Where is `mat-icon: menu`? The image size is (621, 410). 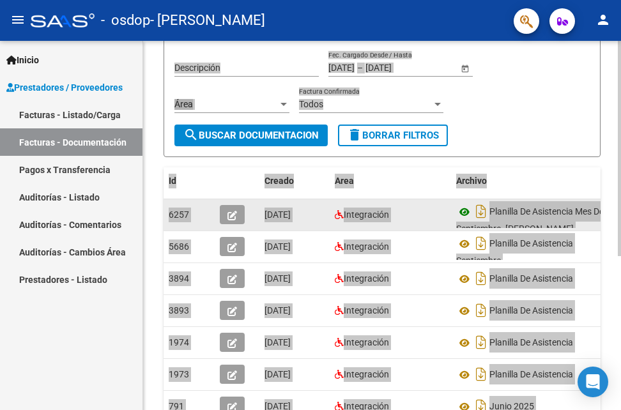
mat-icon: menu is located at coordinates (18, 20).